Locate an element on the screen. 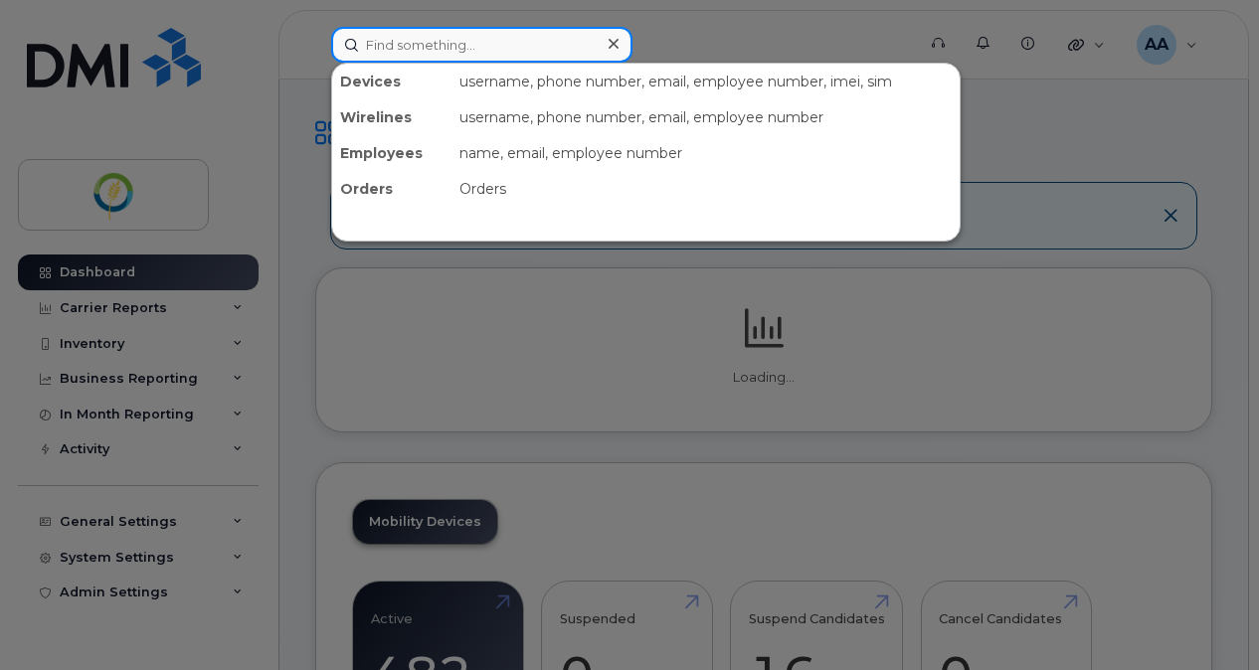 This screenshot has width=1259, height=670. div: Devices is located at coordinates (392, 82).